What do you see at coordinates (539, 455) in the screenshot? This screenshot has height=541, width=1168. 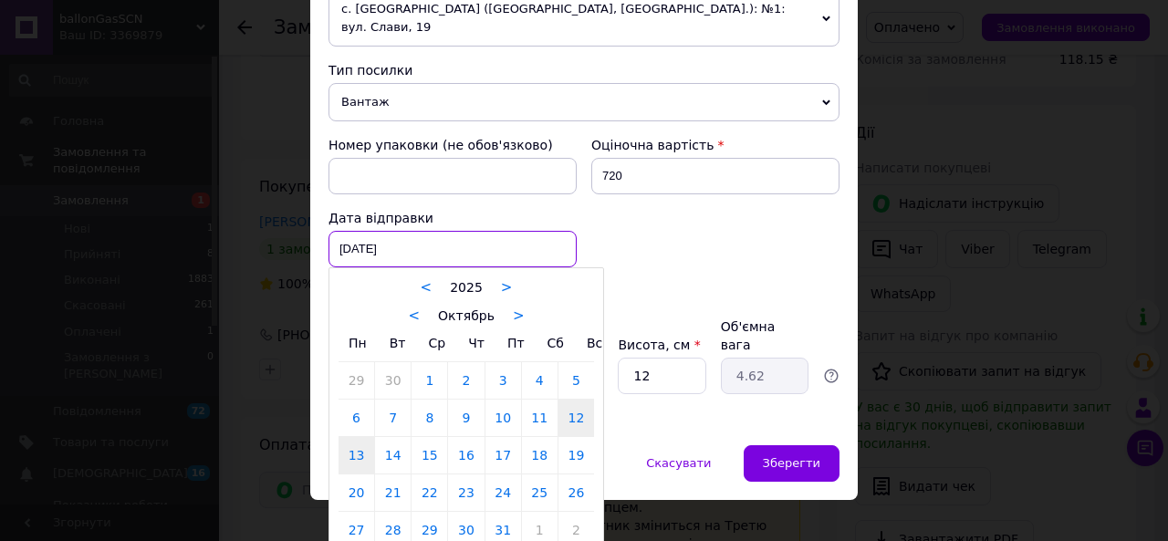 I see `a: 18` at bounding box center [539, 455].